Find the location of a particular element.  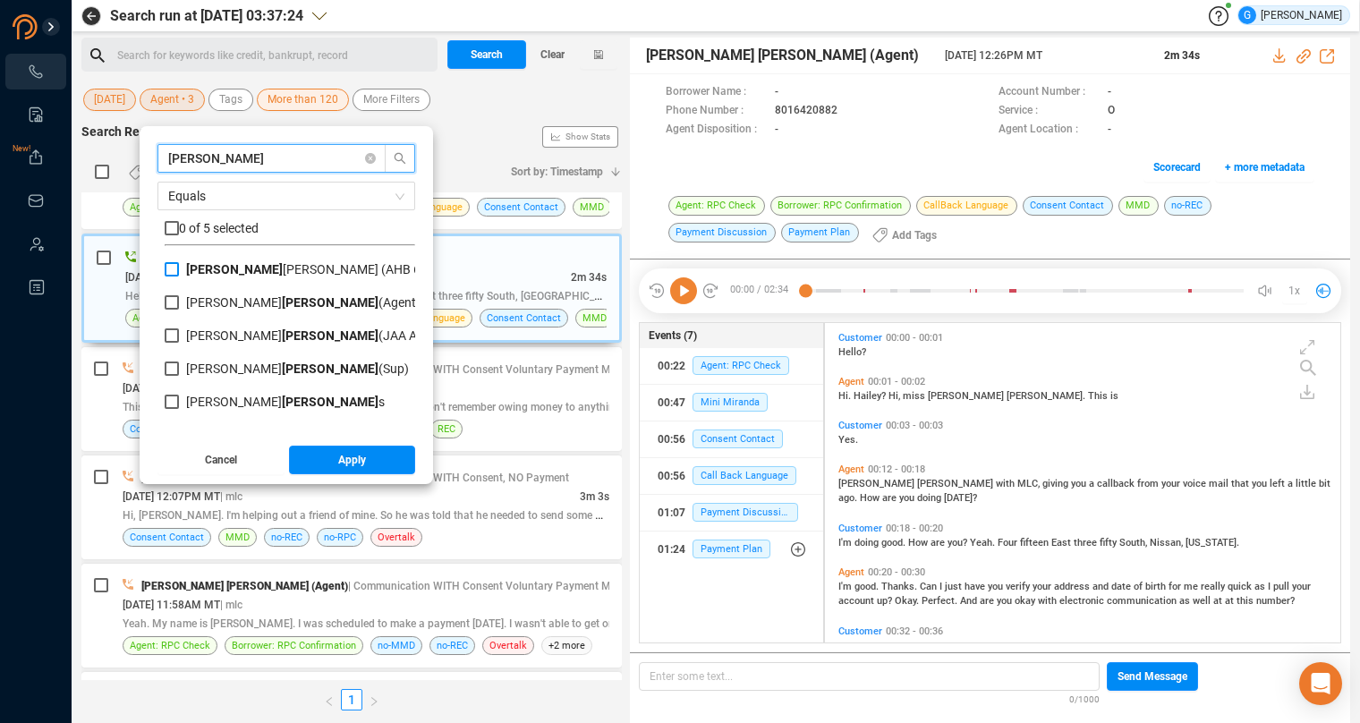

span: 0/1000 is located at coordinates (1085, 698).